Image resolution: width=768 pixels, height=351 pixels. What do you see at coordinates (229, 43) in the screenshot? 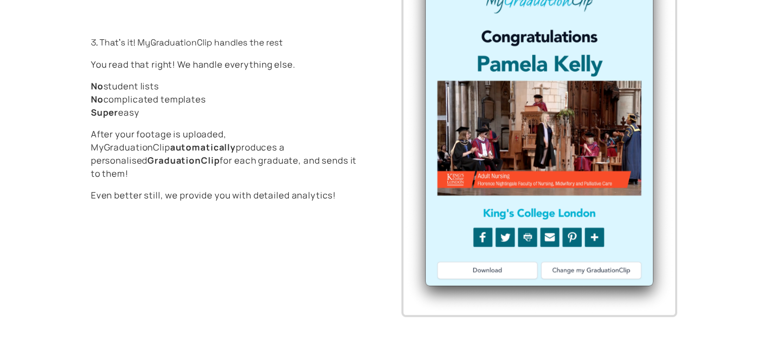
I see `p: 3. That's it! MyGraduationClip handles the rest` at bounding box center [229, 43].